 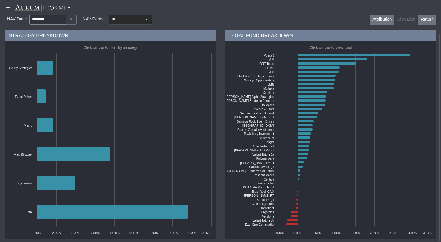 I want to click on text: 1.50%, so click(x=355, y=233).